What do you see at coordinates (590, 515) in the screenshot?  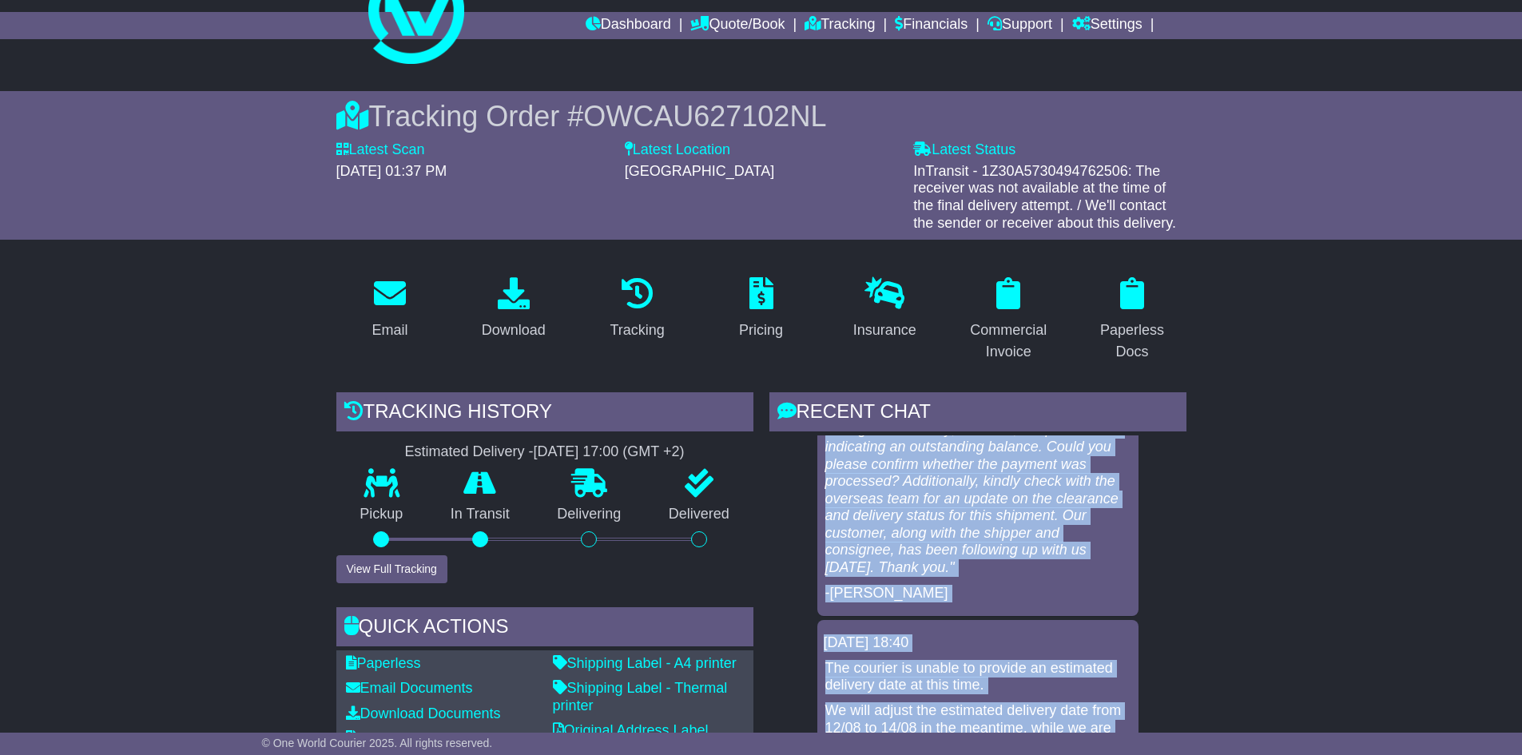 I see `p: Delivering` at bounding box center [590, 515].